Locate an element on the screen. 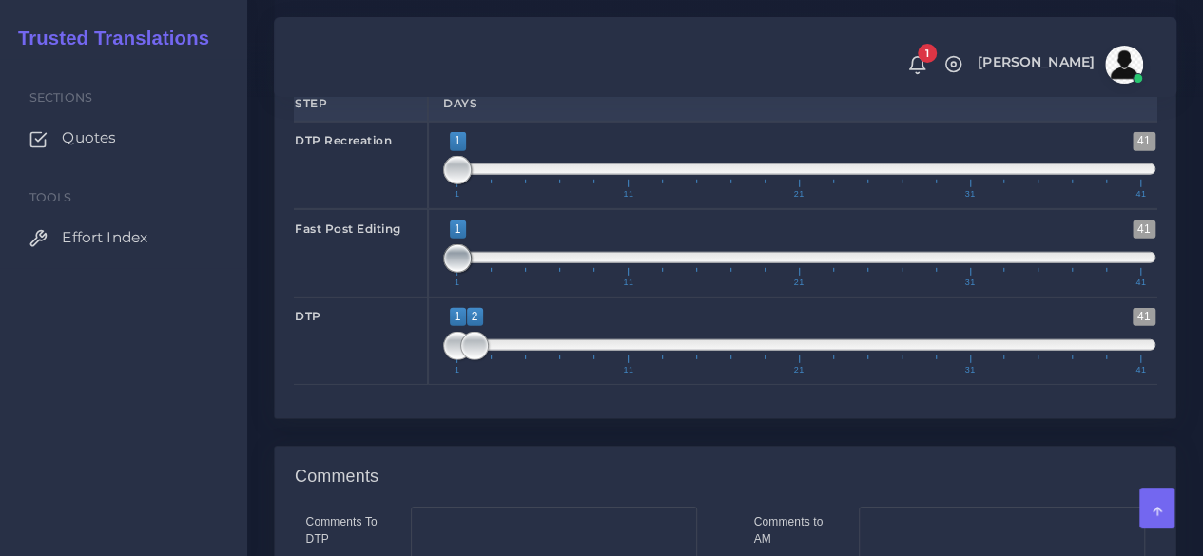 The width and height of the screenshot is (1203, 556). a: 1 is located at coordinates (917, 65).